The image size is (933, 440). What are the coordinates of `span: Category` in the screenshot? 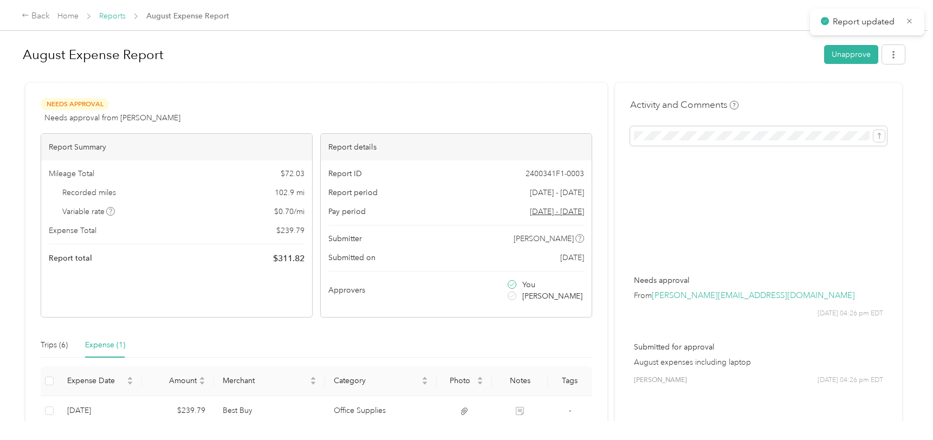 It's located at (376, 380).